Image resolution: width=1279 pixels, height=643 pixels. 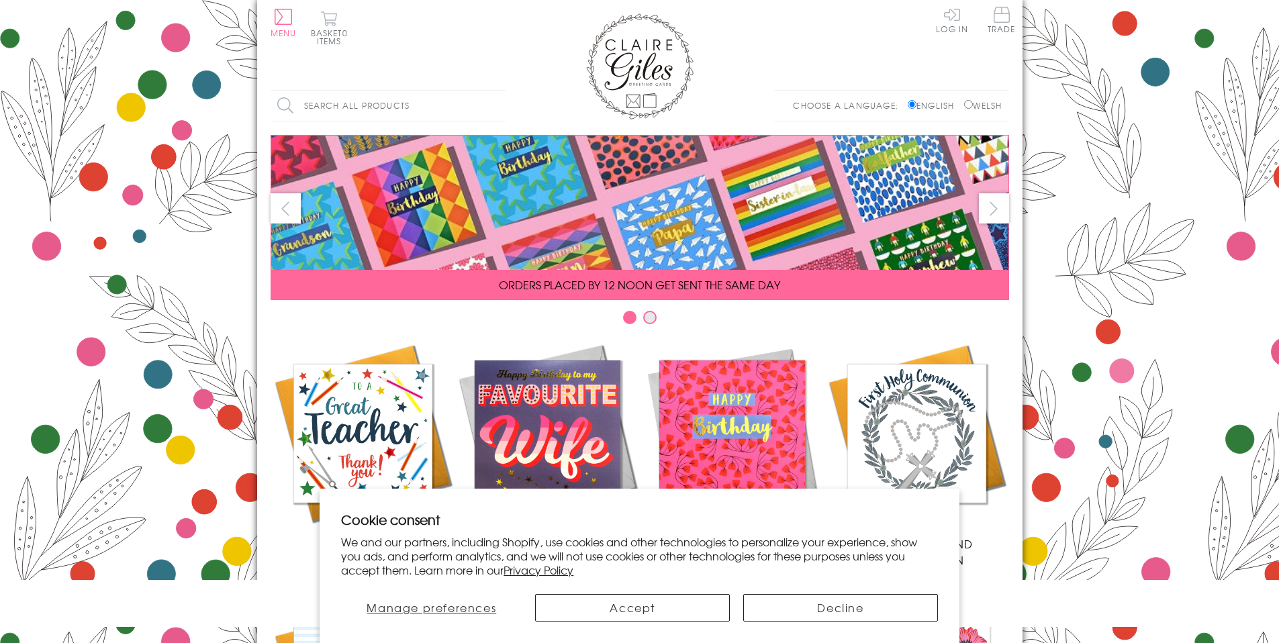 I want to click on span: ORDERS PLACED BY 12 NOON GET SENT THE SAME DAY, so click(x=639, y=285).